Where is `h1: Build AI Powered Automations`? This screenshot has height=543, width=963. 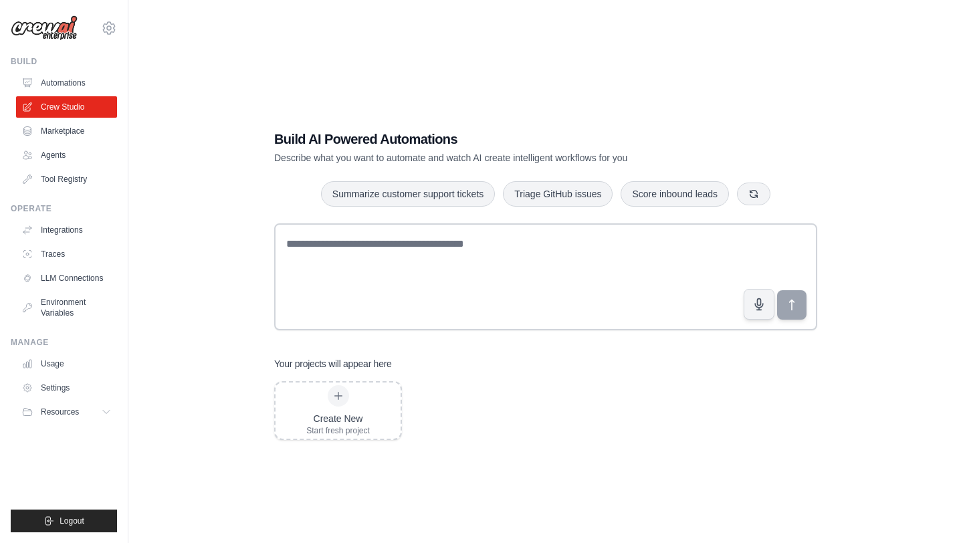 h1: Build AI Powered Automations is located at coordinates (499, 139).